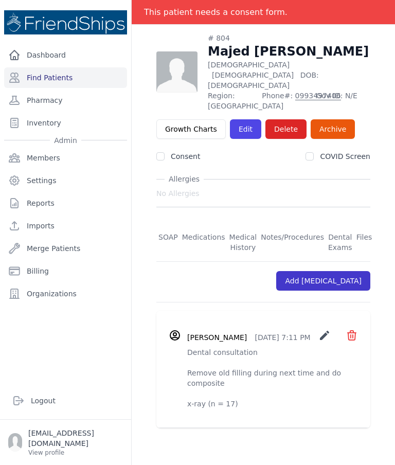  What do you see at coordinates (345, 156) in the screenshot?
I see `label: COVID Screen` at bounding box center [345, 156].